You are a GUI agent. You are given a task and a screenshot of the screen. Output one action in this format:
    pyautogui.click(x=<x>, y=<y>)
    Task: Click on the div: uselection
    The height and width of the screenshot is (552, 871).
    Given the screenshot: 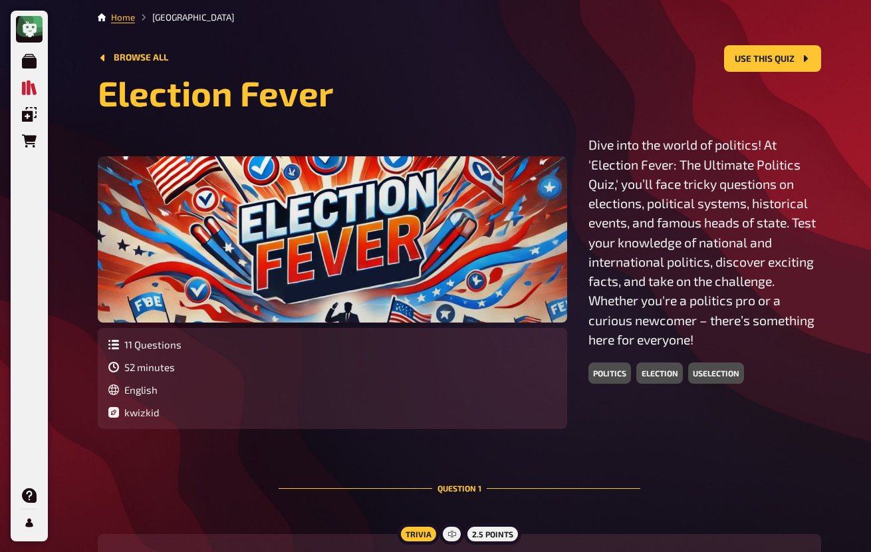 What is the action you would take?
    pyautogui.click(x=716, y=373)
    